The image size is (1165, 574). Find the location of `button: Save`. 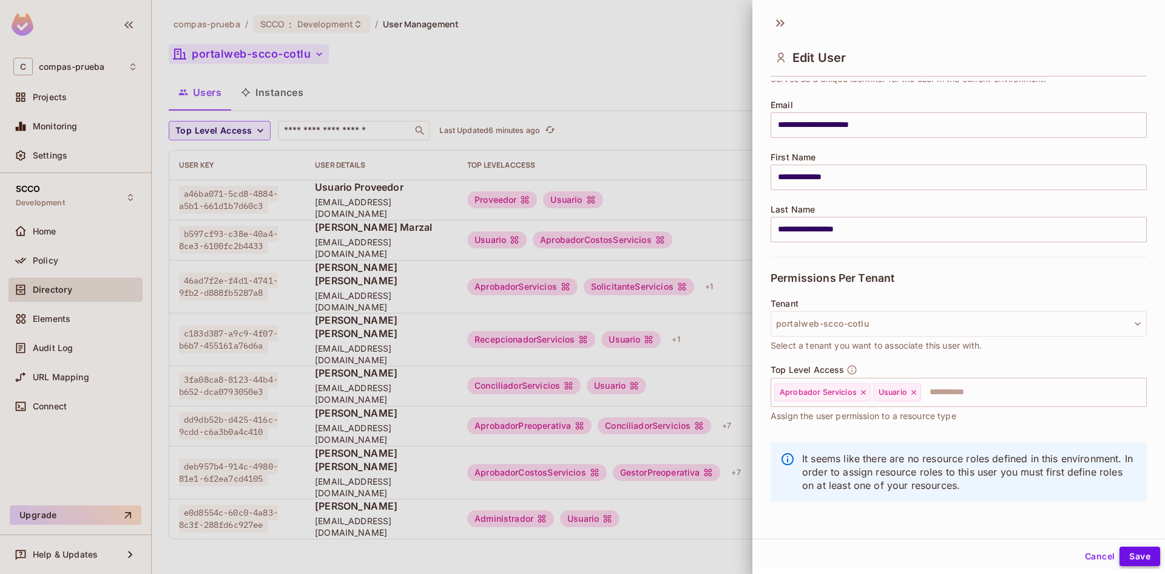

button: Save is located at coordinates (1140, 556).